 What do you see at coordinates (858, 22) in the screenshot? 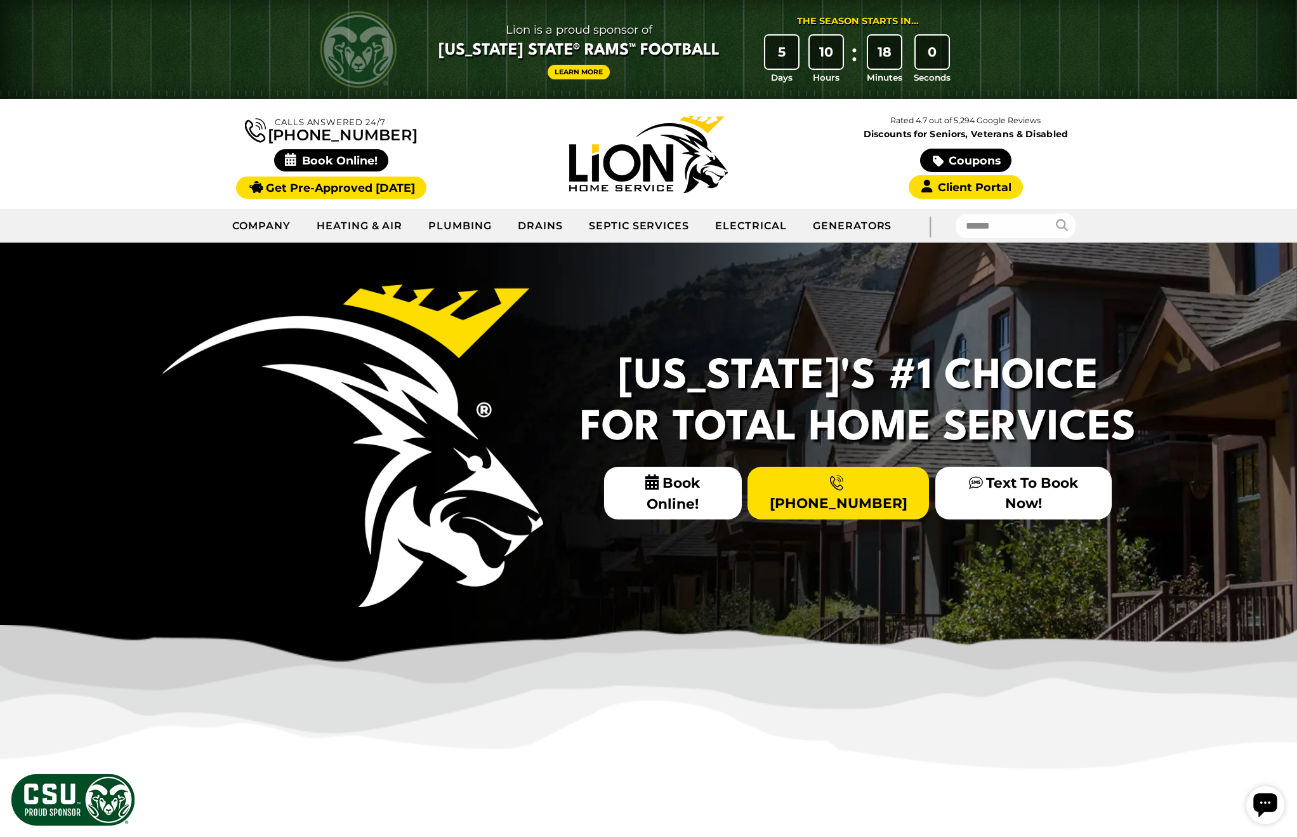
I see `div: The Season Starts in...` at bounding box center [858, 22].